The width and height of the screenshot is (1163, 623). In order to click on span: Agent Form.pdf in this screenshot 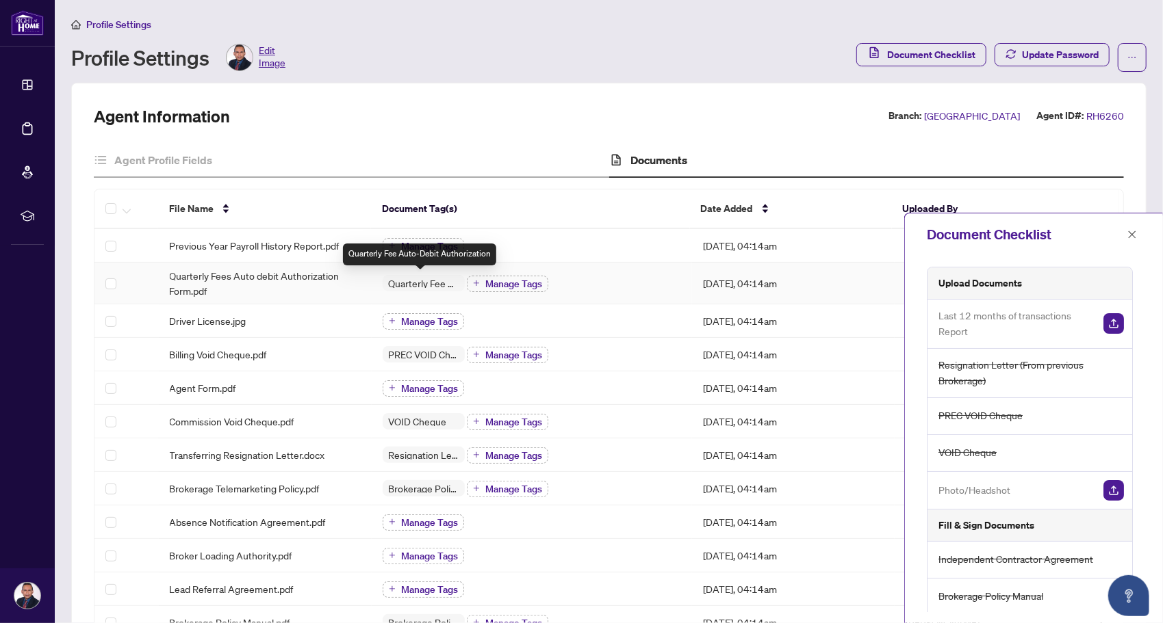, I will do `click(203, 388)`.